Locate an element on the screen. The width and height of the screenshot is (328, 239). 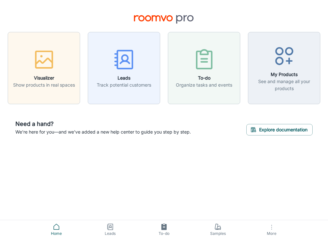
a: Leads is located at coordinates (110, 230).